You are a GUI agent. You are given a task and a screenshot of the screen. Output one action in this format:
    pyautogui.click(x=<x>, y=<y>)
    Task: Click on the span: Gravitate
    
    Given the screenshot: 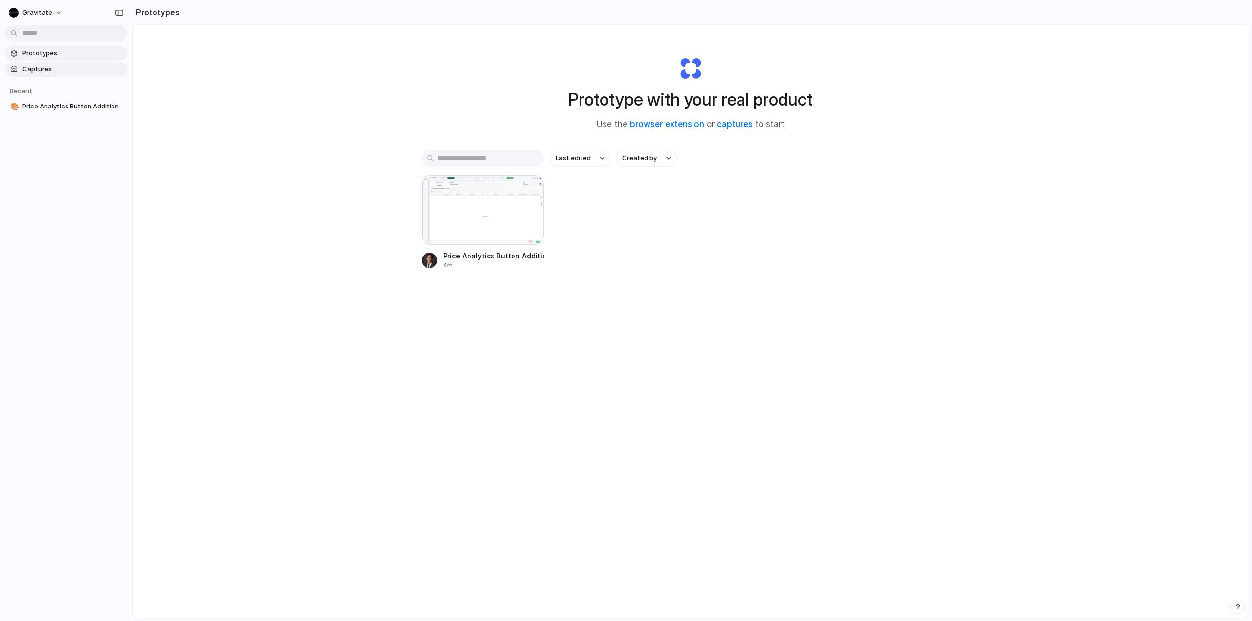 What is the action you would take?
    pyautogui.click(x=37, y=13)
    